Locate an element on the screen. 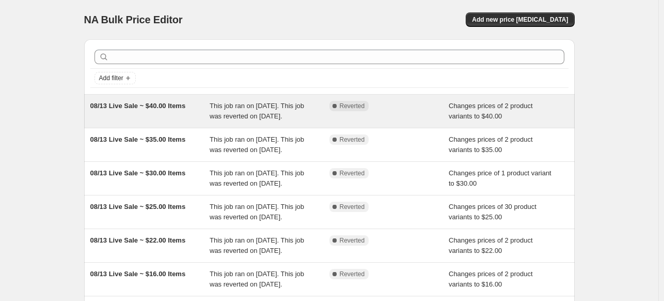 The height and width of the screenshot is (301, 664). span: 08/13 Live Sale ~ $35.00 Items is located at coordinates (138, 139).